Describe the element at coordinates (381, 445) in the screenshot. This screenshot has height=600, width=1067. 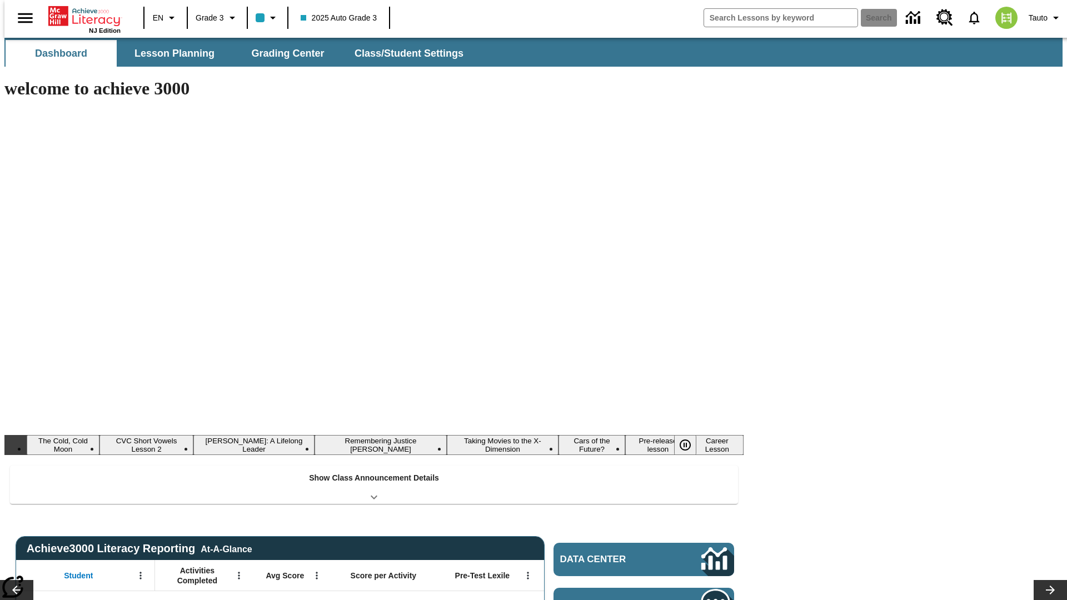
I see `button: Slide 4 Remembering Justice O'Connor` at that location.